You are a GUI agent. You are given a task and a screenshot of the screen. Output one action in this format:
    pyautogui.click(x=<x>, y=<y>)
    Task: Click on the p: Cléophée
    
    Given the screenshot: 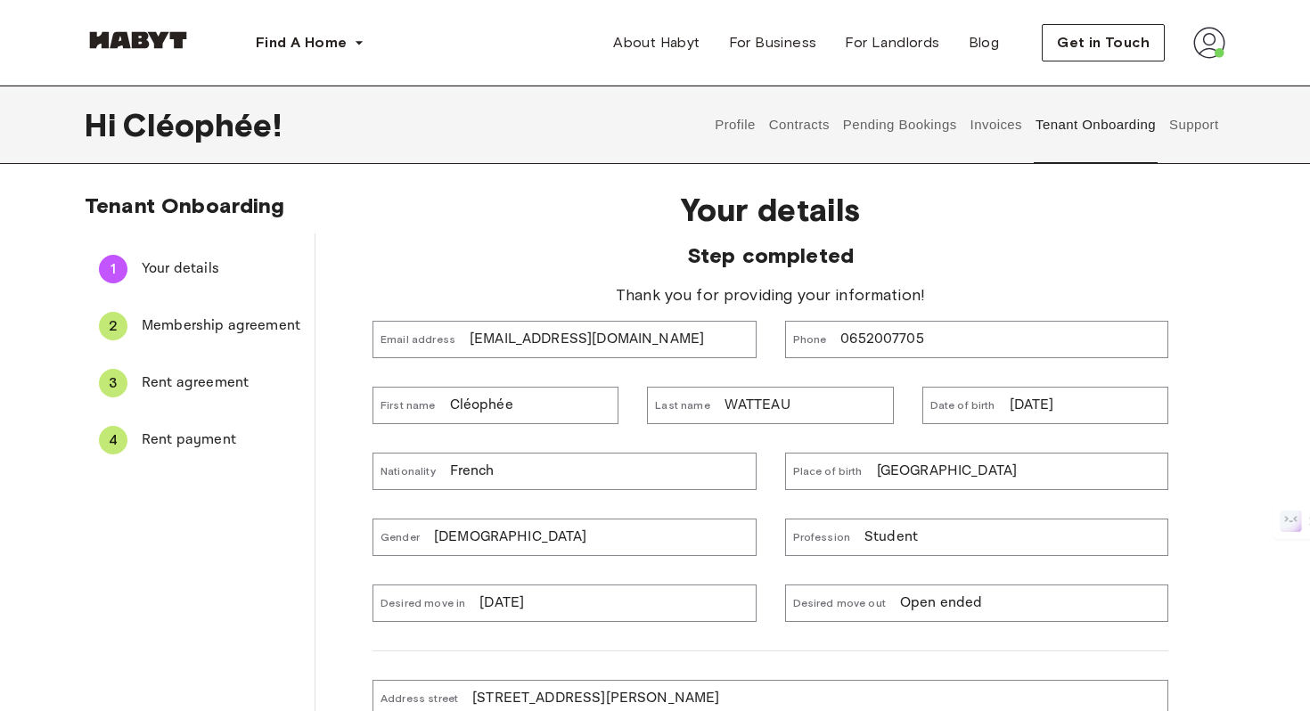 What is the action you would take?
    pyautogui.click(x=481, y=405)
    